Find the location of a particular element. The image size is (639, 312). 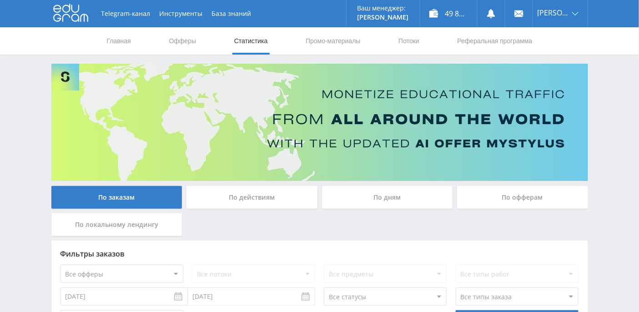

div: По офферам is located at coordinates (522, 197).